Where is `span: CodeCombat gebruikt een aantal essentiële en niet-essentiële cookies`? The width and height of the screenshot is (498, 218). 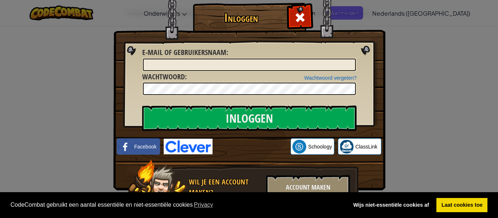
span: CodeCombat gebruikt een aantal essentiële en niet-essentiële cookies is located at coordinates (176, 205).